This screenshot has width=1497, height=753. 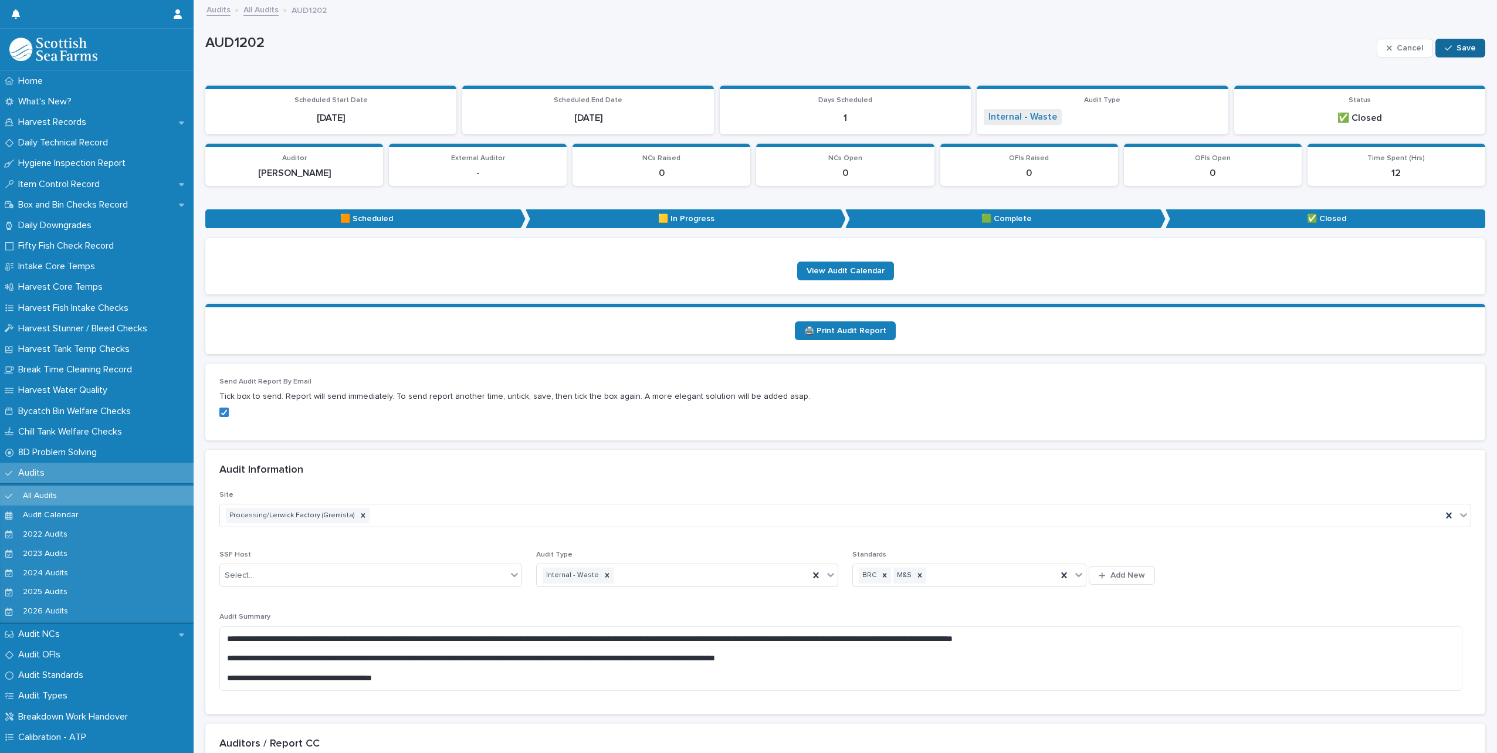 What do you see at coordinates (845, 158) in the screenshot?
I see `span: NCs Open` at bounding box center [845, 158].